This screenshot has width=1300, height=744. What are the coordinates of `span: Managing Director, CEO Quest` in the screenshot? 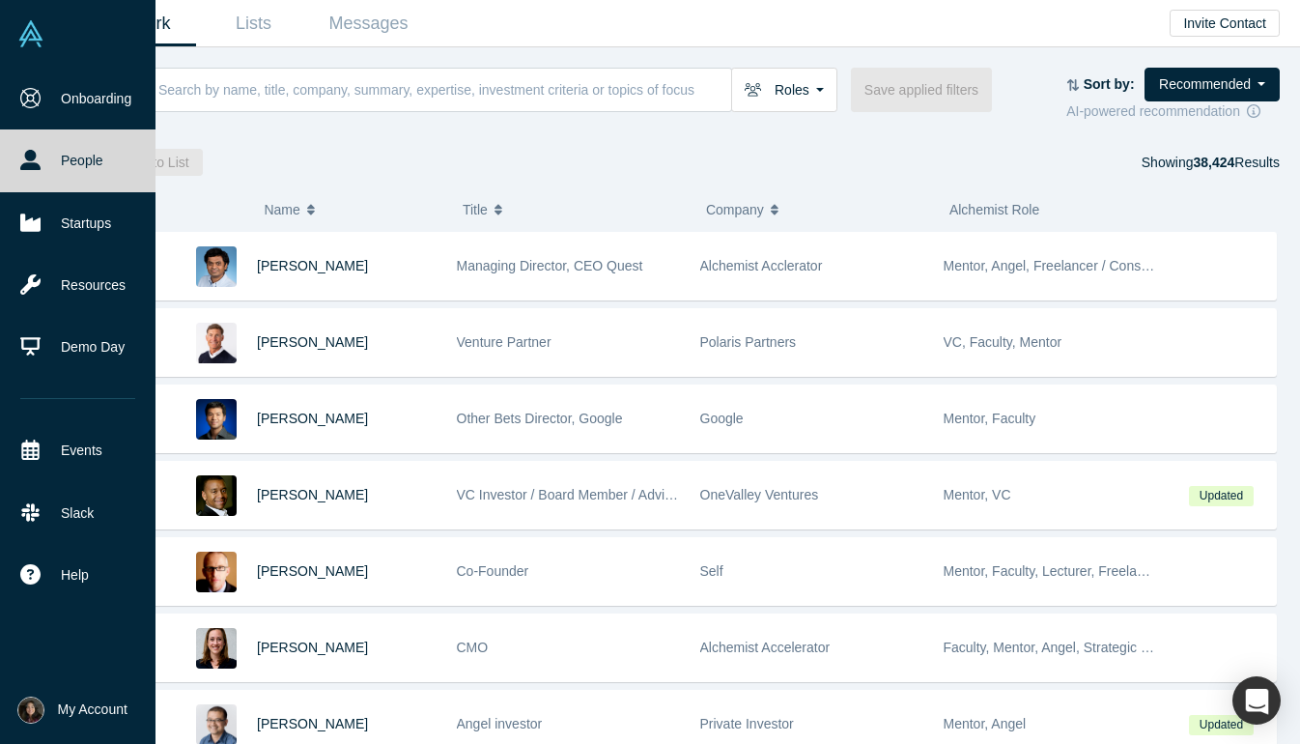 It's located at (549, 266).